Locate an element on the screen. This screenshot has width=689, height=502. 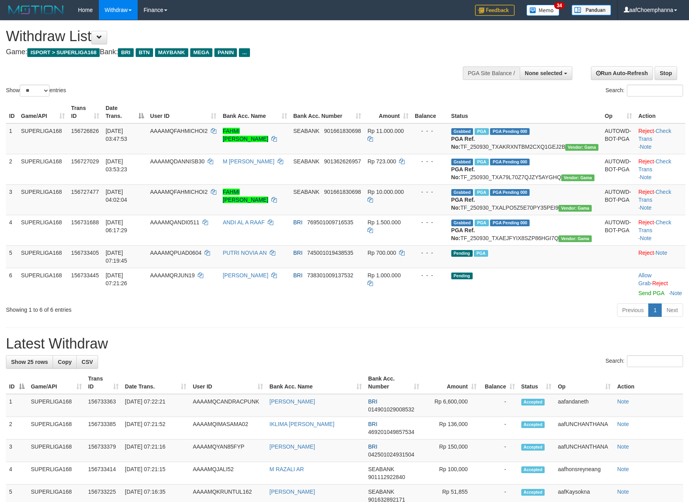
h1: Withdraw List is located at coordinates (228, 36).